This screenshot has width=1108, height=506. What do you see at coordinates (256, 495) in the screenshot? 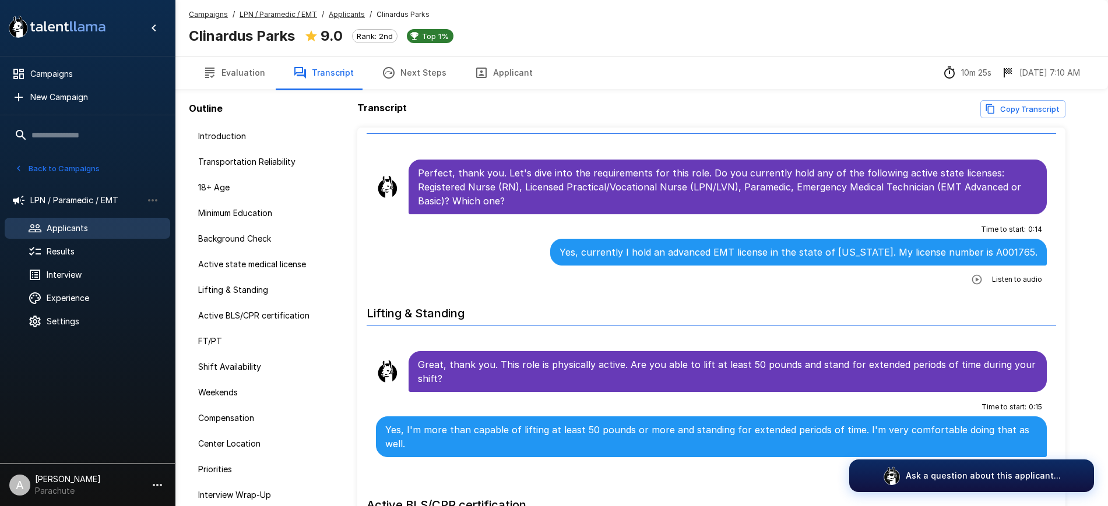
I see `span: Interview Wrap-Up` at bounding box center [256, 495].